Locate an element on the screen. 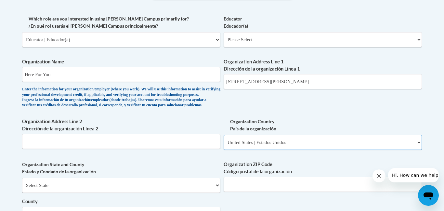 Image resolution: width=444 pixels, height=211 pixels. label: Organization State and County Estado y Condado de la organización is located at coordinates (121, 168).